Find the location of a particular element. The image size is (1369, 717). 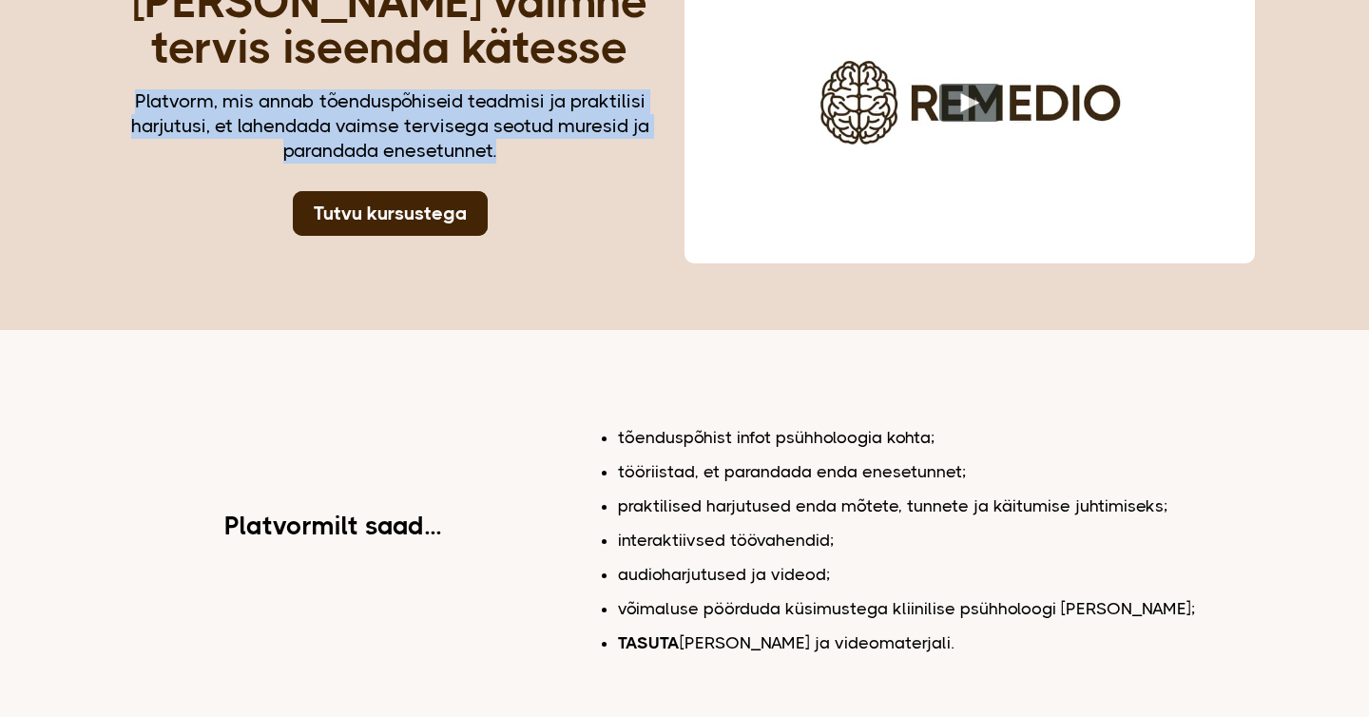

b: TASUTA is located at coordinates (648, 643).